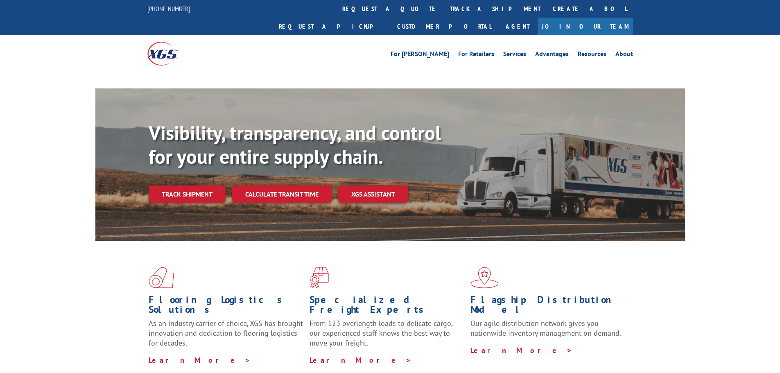 The width and height of the screenshot is (780, 373). Describe the element at coordinates (226, 333) in the screenshot. I see `span: As an industry carrier of choice, XGS has brought innovation and dedication to flooring logistics...` at that location.